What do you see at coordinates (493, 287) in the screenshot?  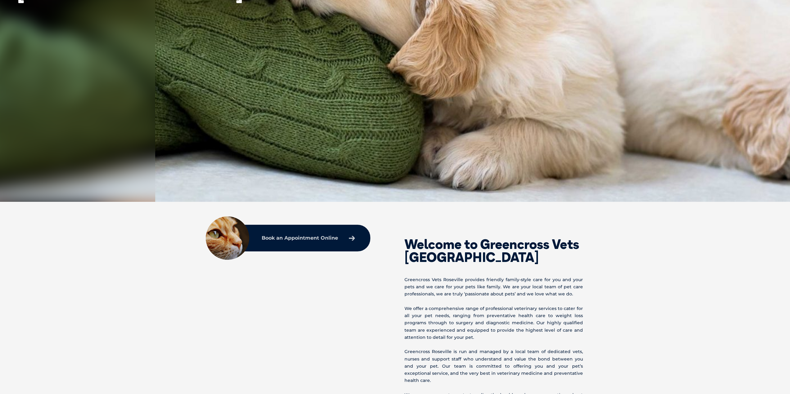 I see `p: Greencross Vets Roseville provides friendly family-style care for you and your pets and we care f...` at bounding box center [493, 287].